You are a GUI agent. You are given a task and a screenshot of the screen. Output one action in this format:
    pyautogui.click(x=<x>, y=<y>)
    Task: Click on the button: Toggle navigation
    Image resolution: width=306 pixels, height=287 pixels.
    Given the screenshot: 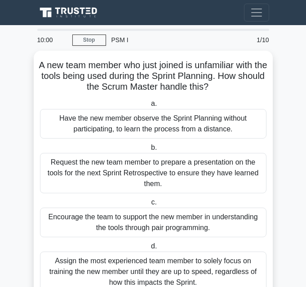 What is the action you would take?
    pyautogui.click(x=256, y=13)
    